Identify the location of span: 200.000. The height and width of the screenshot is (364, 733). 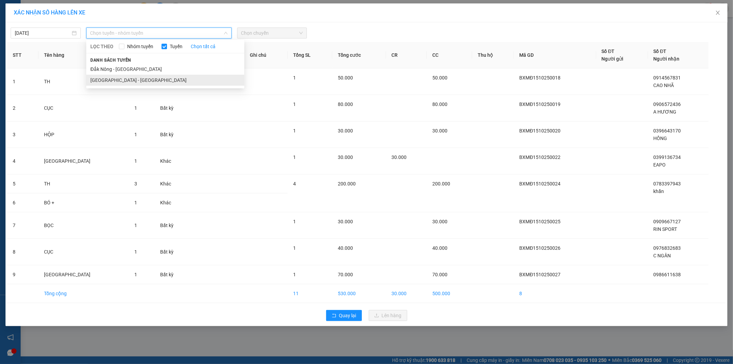
(441, 183).